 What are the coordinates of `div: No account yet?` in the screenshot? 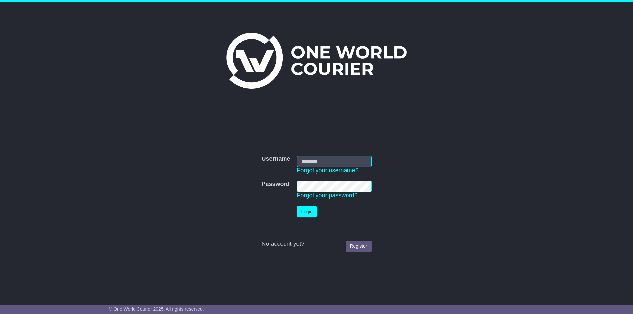 It's located at (316, 244).